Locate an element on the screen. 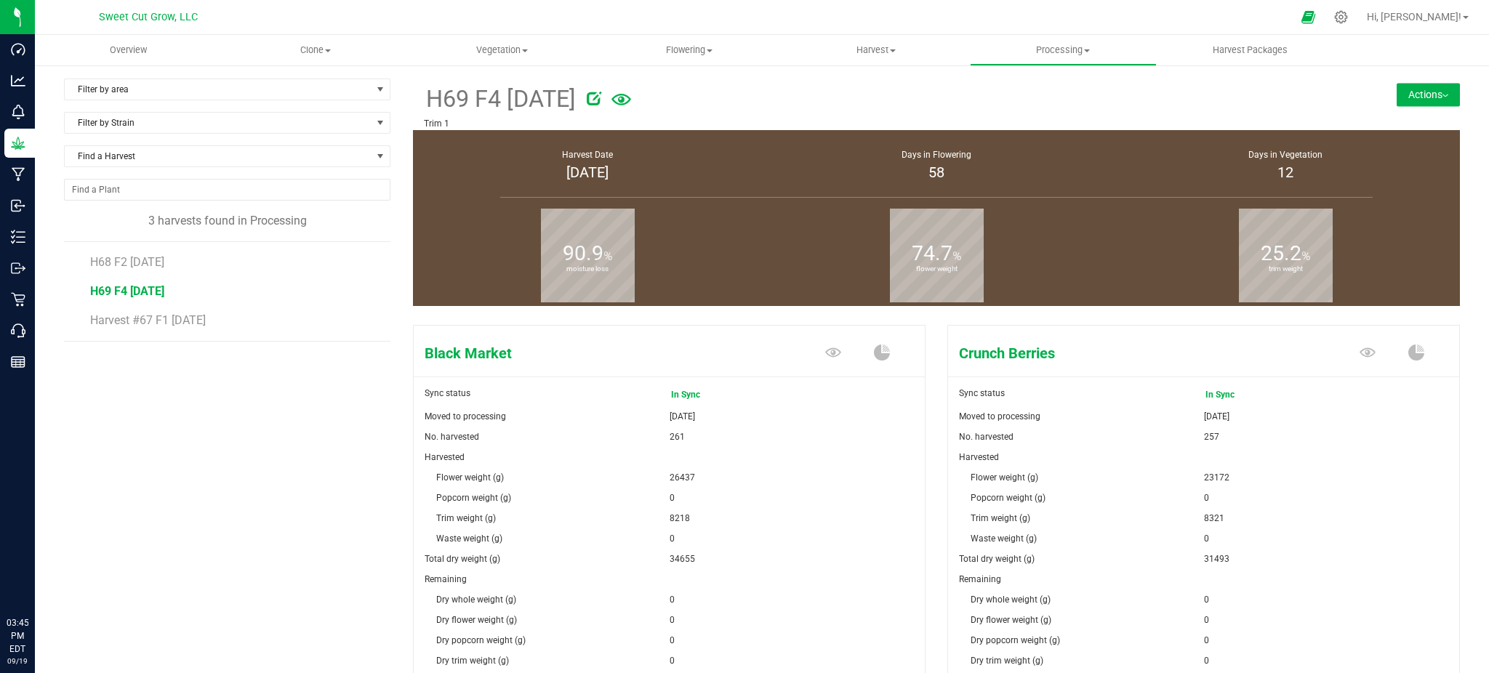 The width and height of the screenshot is (1489, 673). a: Vegetation is located at coordinates (502, 50).